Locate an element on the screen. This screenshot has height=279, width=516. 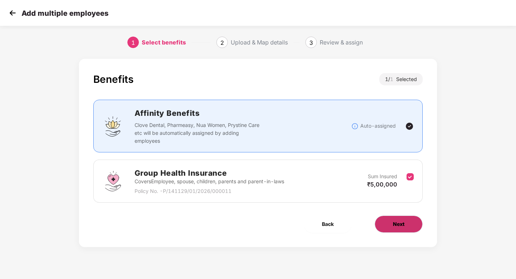
img: svg+xml;base64,PHN2ZyBpZD0iQWZmaW5pdHlfQmVuZWZpdHMiIGRhdGEtbmFtZT0iQWZmaW5pdHkgQmVuZWZpdHMiIHhtbG... is located at coordinates (113, 126).